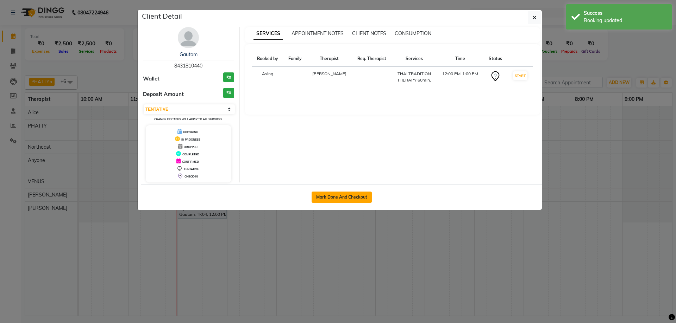  I want to click on button: START, so click(520, 76).